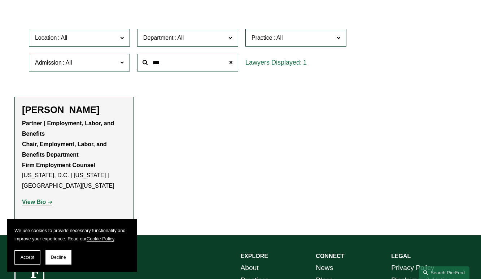 The image size is (481, 279). I want to click on p: We use cookies to provide necessary functionality and improve your experience. Read our ., so click(72, 234).